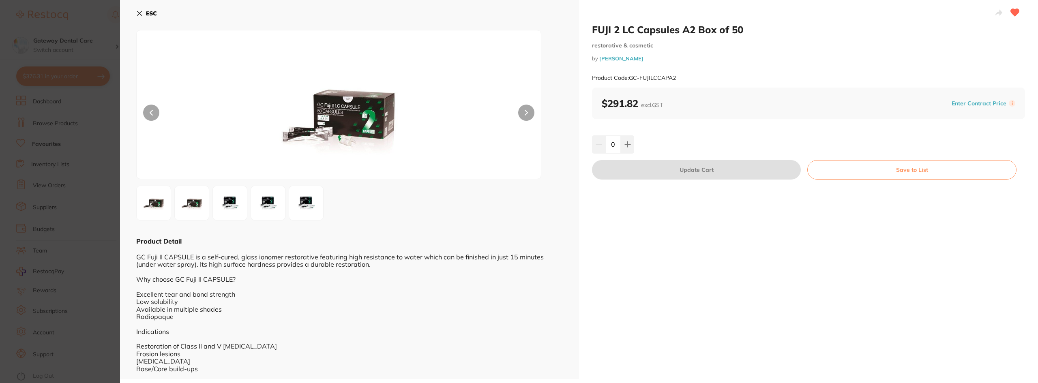 This screenshot has width=1038, height=383. What do you see at coordinates (349, 309) in the screenshot?
I see `div: GC Fuji II CAPSULE is a self-cured, glass ionomer restorative featuring high resistance to water ...` at bounding box center [349, 309].